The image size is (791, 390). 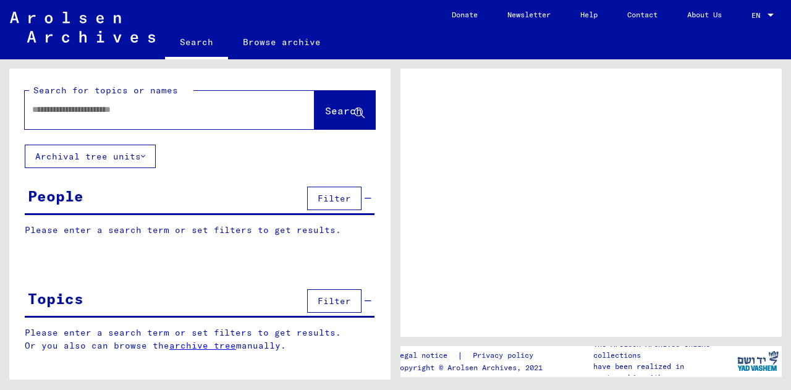 I want to click on a: archive tree, so click(x=203, y=346).